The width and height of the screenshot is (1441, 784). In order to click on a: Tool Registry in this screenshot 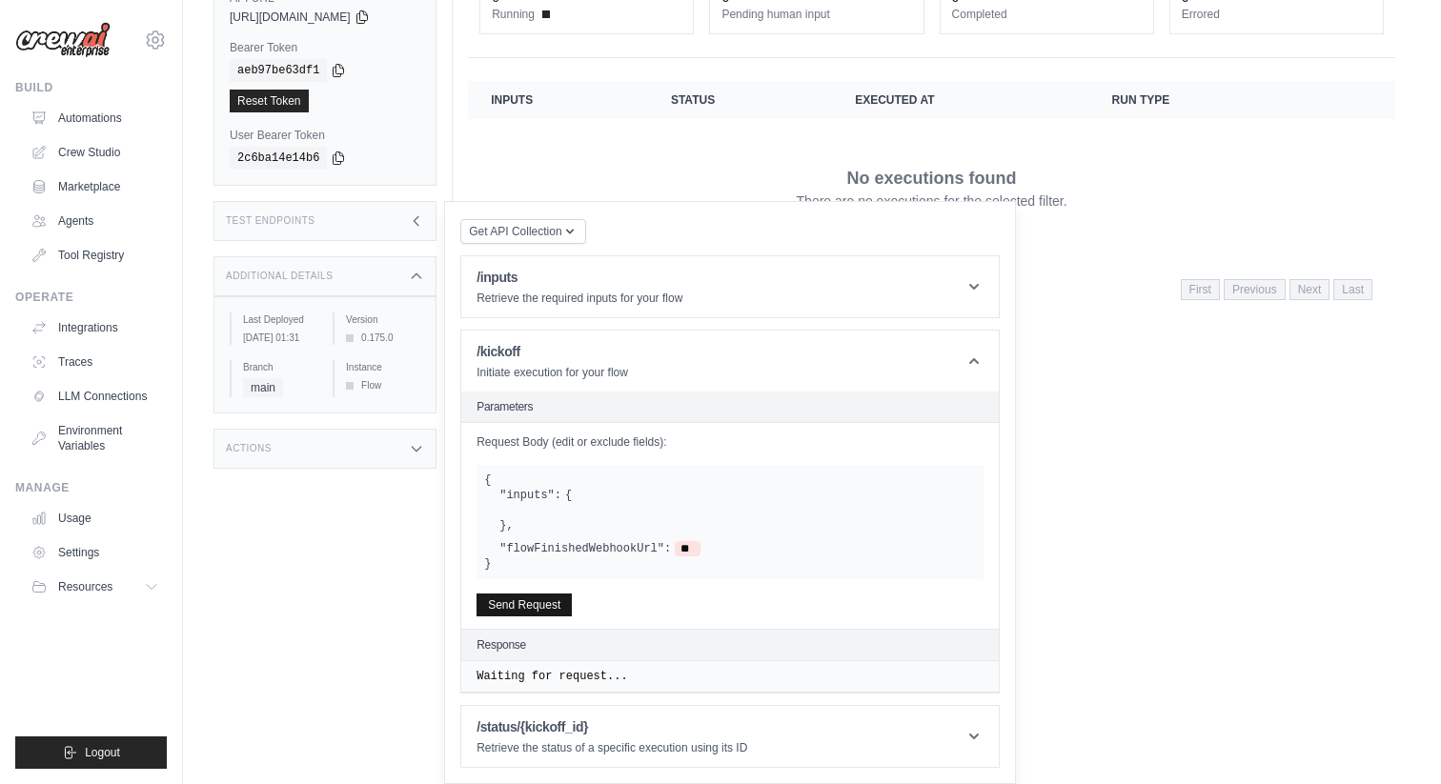, I will do `click(94, 255)`.